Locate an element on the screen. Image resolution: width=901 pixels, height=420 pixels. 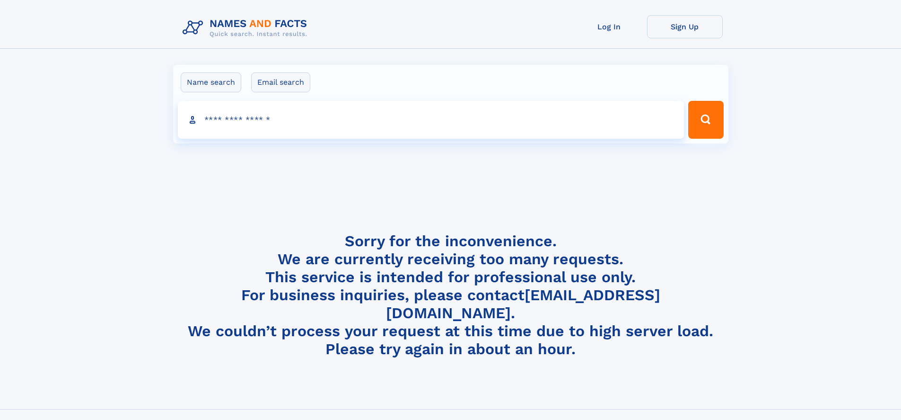
img: Logo Names and Facts is located at coordinates (247, 28).